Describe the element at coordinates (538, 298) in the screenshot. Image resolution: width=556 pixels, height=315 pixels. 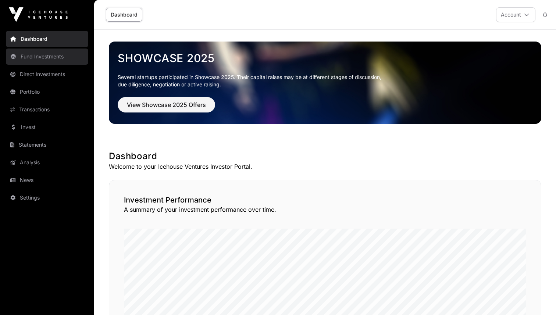
I see `div: Chat Widget` at that location.